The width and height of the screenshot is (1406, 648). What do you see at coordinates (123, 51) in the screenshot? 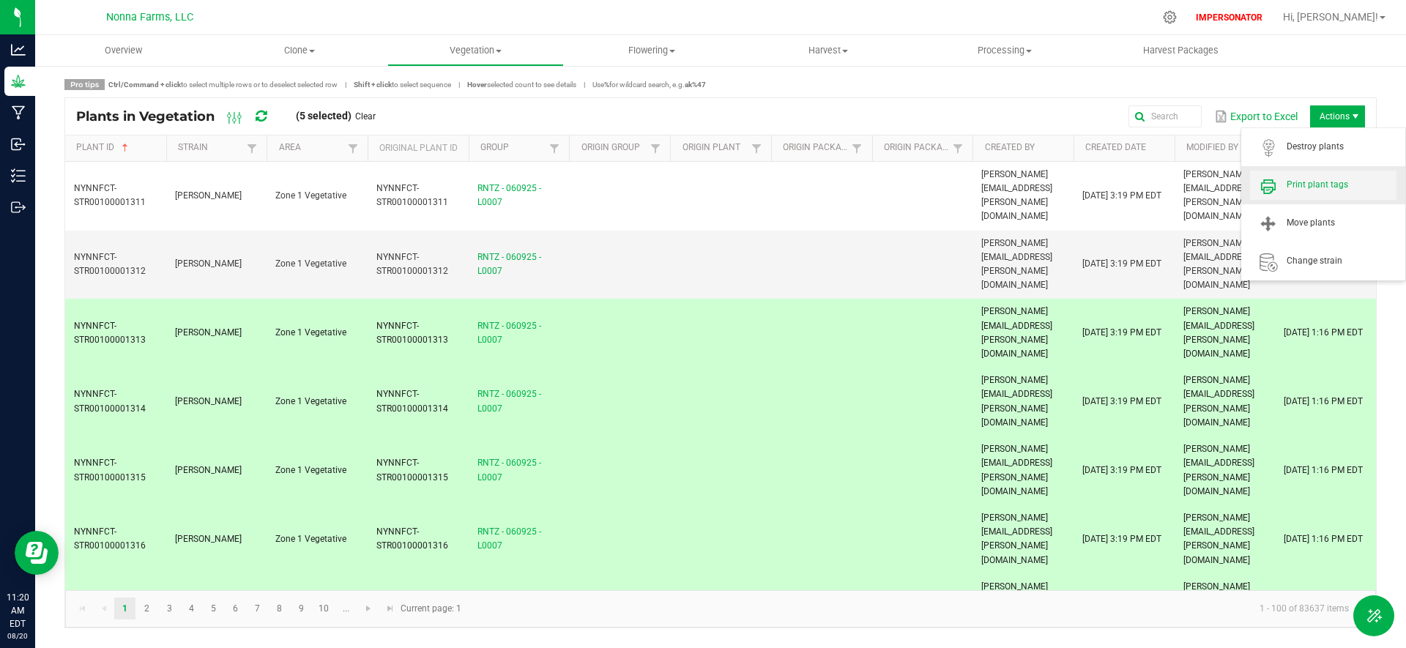
I see `a: Overview` at bounding box center [123, 51].